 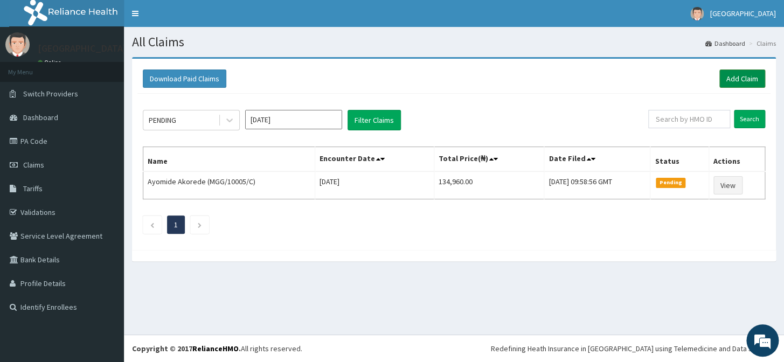 What do you see at coordinates (33, 165) in the screenshot?
I see `span: Claims` at bounding box center [33, 165].